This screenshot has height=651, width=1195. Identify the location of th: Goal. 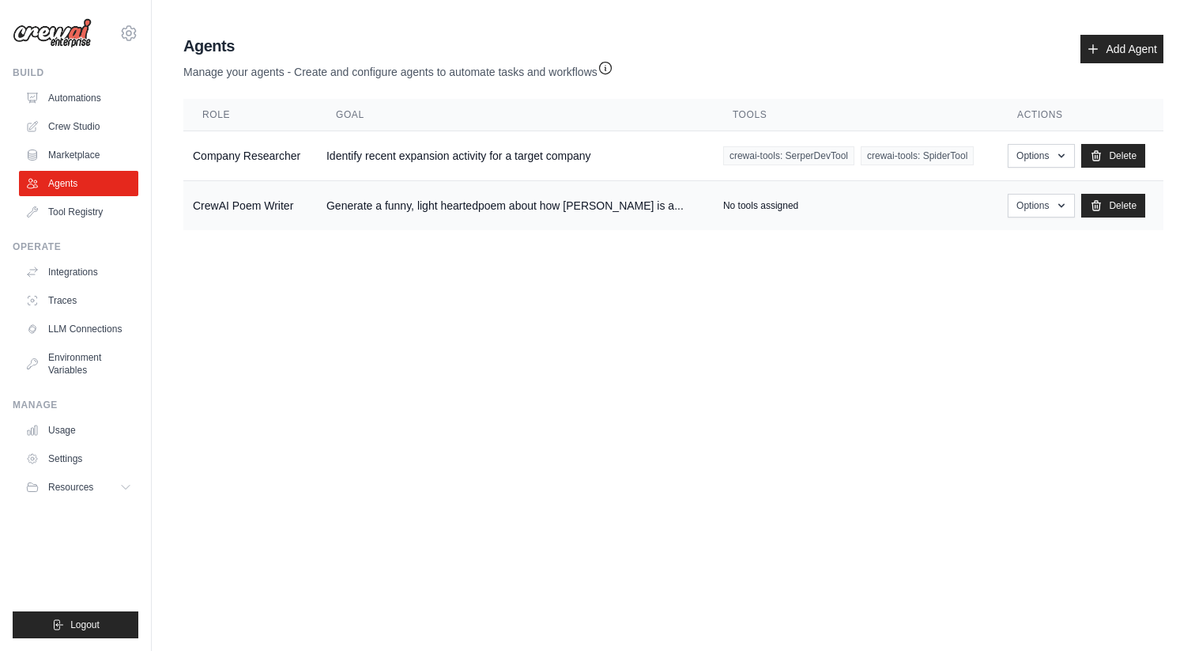
(515, 115).